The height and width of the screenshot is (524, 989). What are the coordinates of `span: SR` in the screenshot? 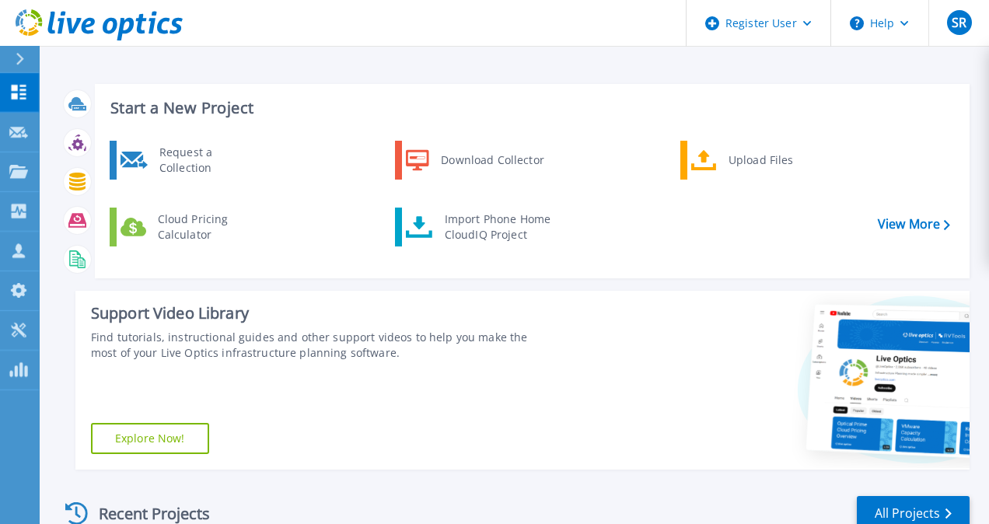 It's located at (959, 23).